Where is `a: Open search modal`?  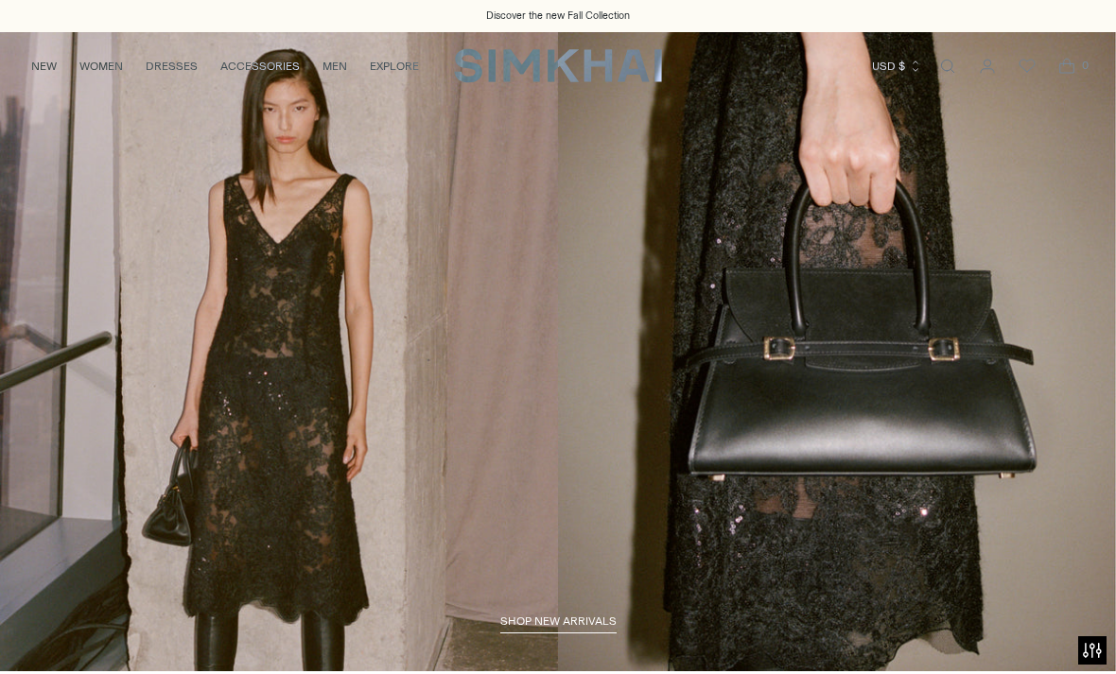 a: Open search modal is located at coordinates (948, 66).